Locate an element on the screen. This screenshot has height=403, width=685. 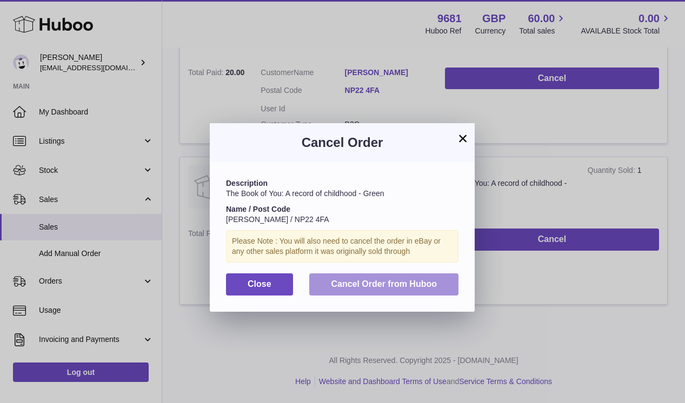
strong: Name / Post Code is located at coordinates (258, 209).